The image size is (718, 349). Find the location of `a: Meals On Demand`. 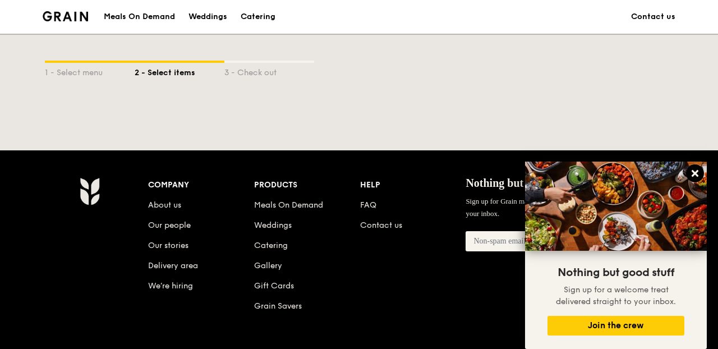

a: Meals On Demand is located at coordinates (288, 205).